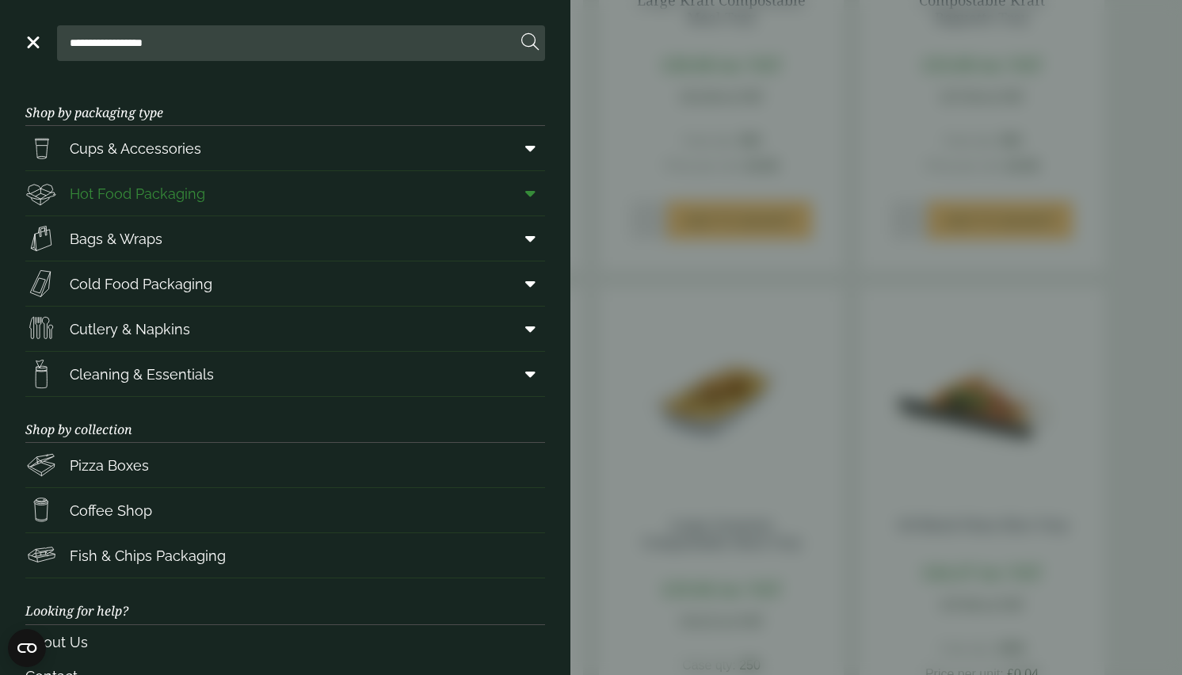 The image size is (1182, 675). Describe the element at coordinates (135, 148) in the screenshot. I see `span: Cups & Accessories` at that location.